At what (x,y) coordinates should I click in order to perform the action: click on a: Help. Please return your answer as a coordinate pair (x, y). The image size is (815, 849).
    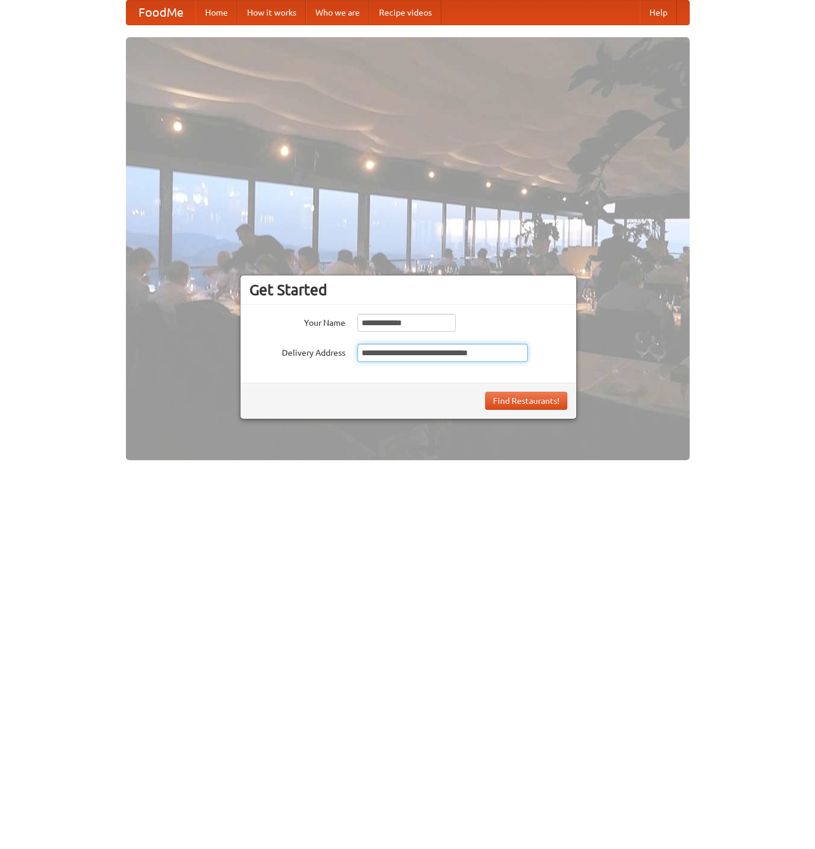
    Looking at the image, I should click on (658, 13).